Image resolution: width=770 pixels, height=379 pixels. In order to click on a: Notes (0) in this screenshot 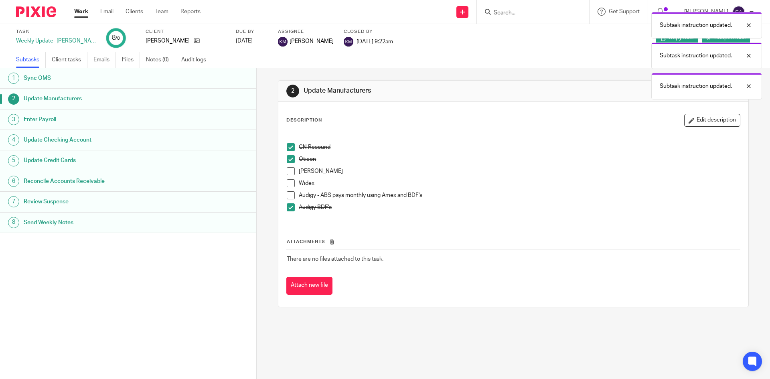, I will do `click(160, 60)`.